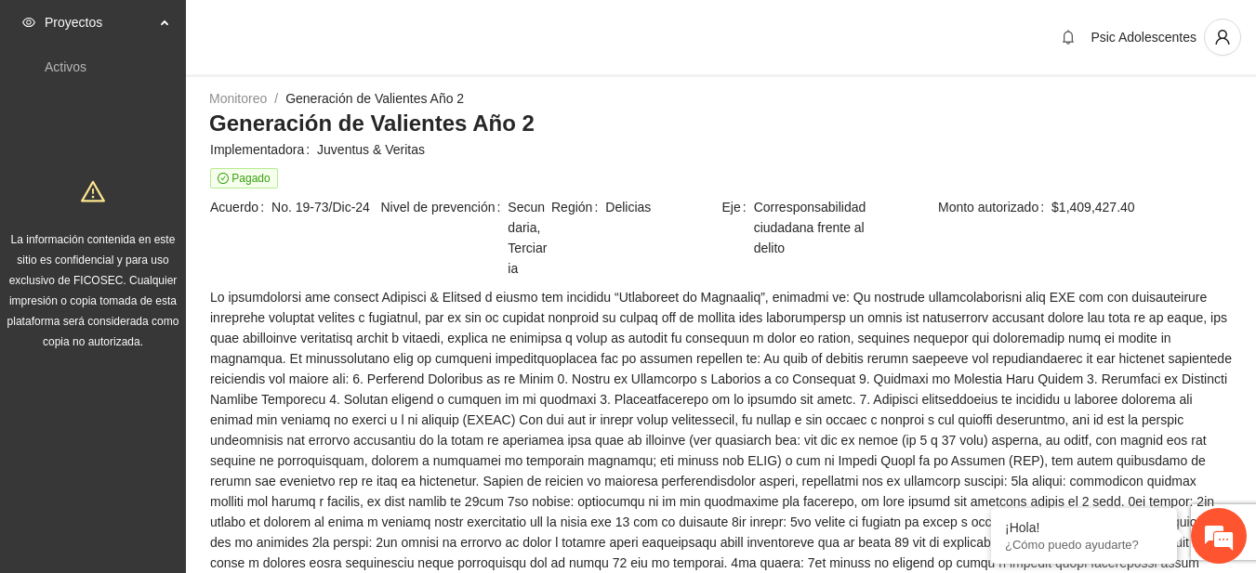 This screenshot has height=573, width=1256. I want to click on a: Monitoreo, so click(238, 99).